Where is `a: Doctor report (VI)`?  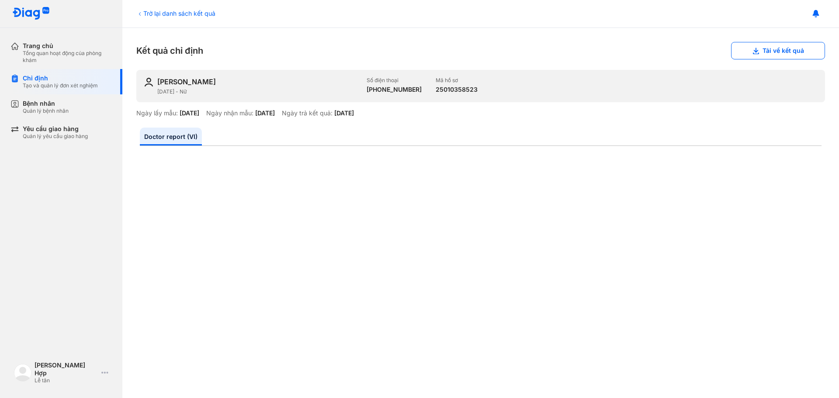
a: Doctor report (VI) is located at coordinates (171, 136).